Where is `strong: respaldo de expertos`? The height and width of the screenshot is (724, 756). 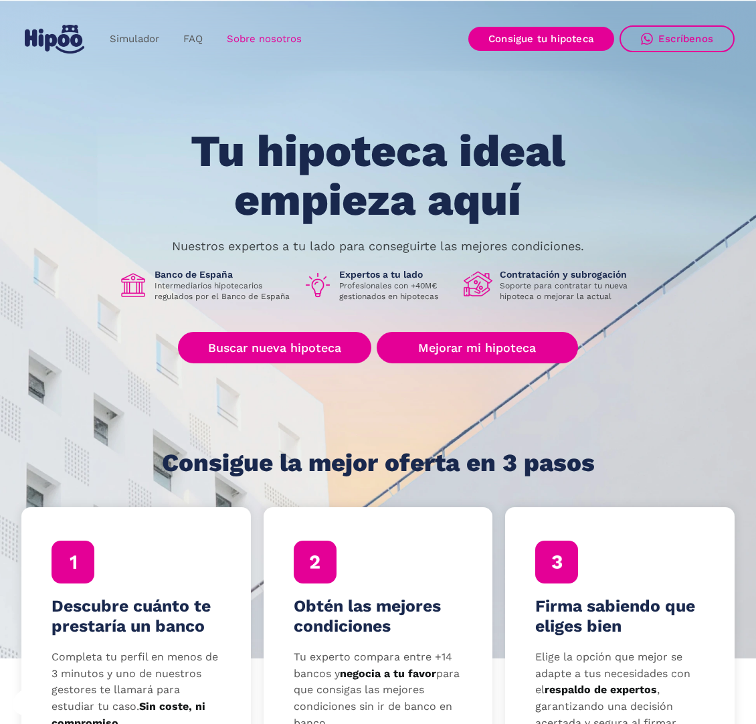 strong: respaldo de expertos is located at coordinates (601, 689).